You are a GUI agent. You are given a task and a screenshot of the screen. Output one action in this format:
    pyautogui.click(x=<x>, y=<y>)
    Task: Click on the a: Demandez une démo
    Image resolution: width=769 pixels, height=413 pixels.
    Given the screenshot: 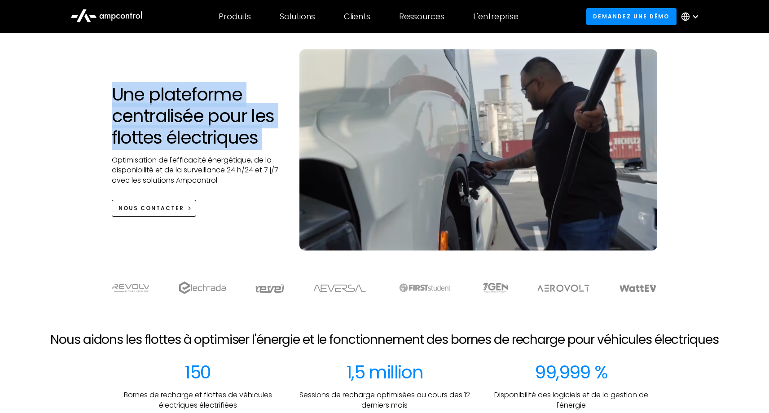 What is the action you would take?
    pyautogui.click(x=631, y=16)
    